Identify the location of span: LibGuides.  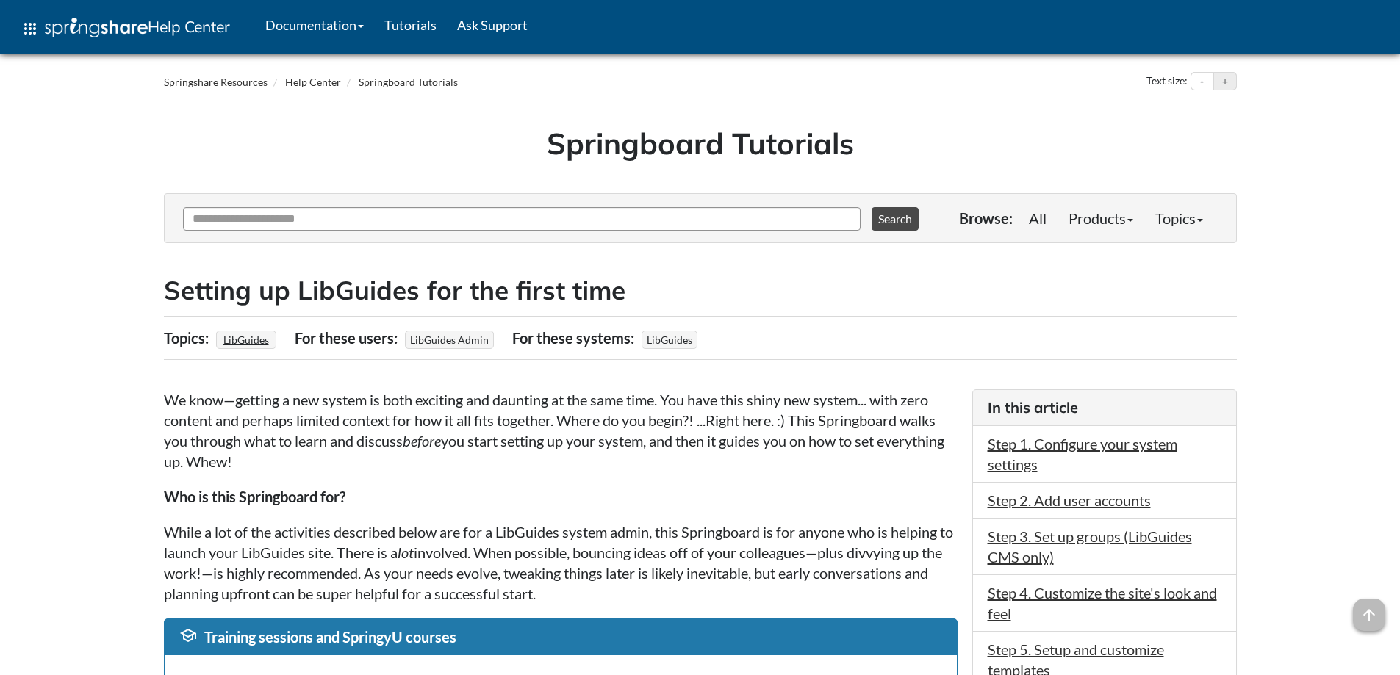
(669, 339).